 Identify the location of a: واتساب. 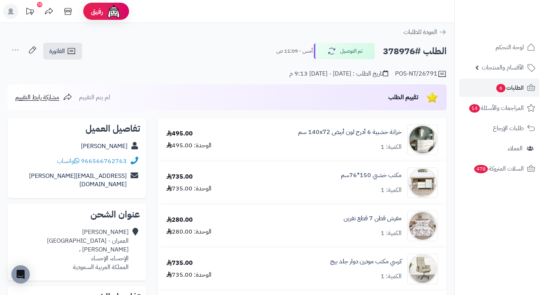
(68, 161).